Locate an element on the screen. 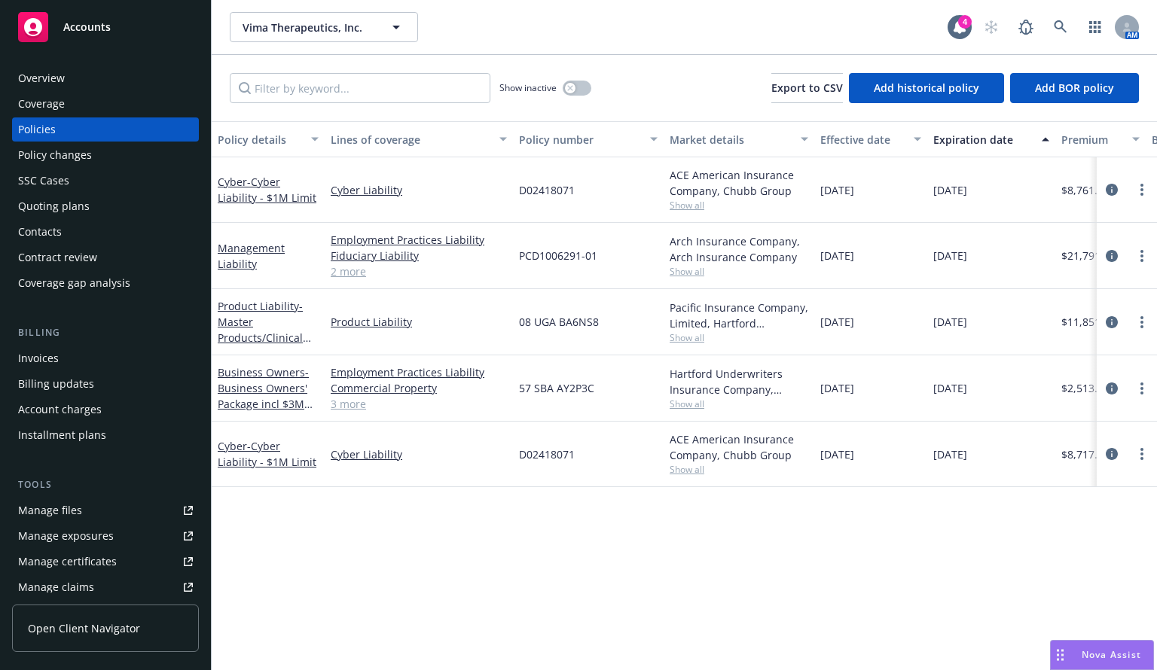  div: Coverage is located at coordinates (41, 104).